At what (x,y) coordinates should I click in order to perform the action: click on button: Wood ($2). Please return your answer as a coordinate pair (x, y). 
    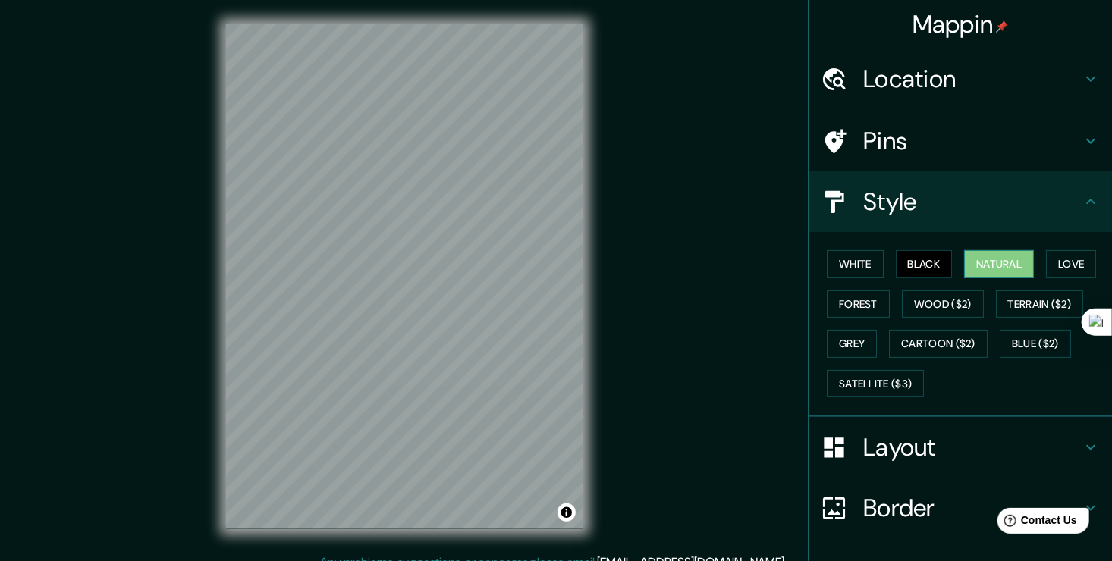
    Looking at the image, I should click on (943, 304).